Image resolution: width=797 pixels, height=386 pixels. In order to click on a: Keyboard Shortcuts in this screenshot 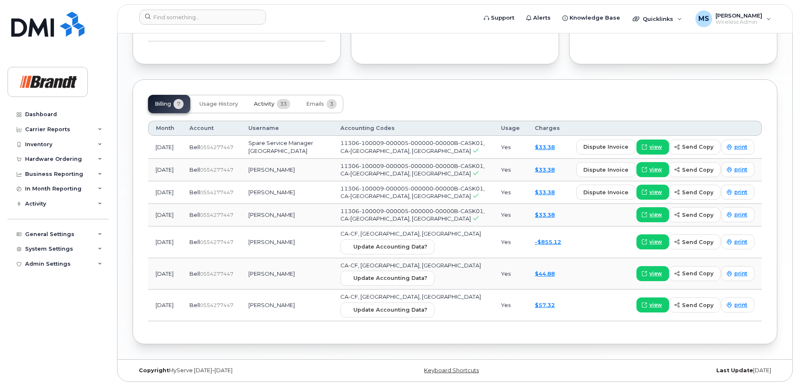, I will do `click(451, 370)`.